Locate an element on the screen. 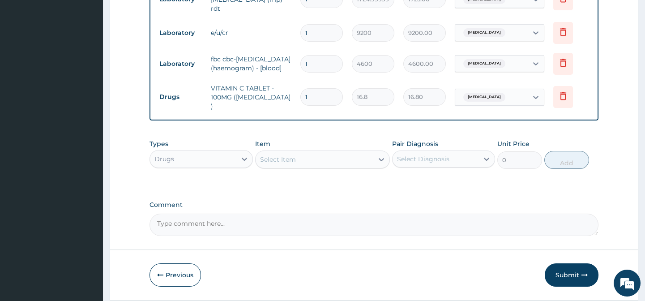 This screenshot has width=645, height=301. img: d_794563401_company_1708531726252_794563401 is located at coordinates (26, 56).